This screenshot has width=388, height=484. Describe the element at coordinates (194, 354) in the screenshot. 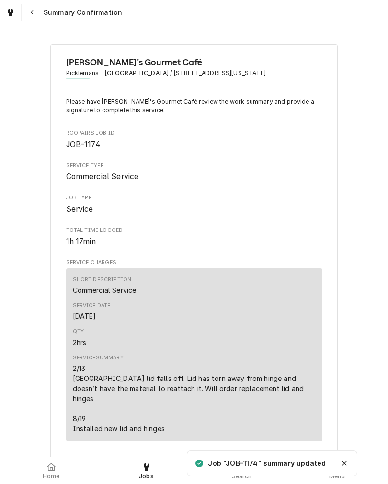

I see `div: Line Item` at that location.